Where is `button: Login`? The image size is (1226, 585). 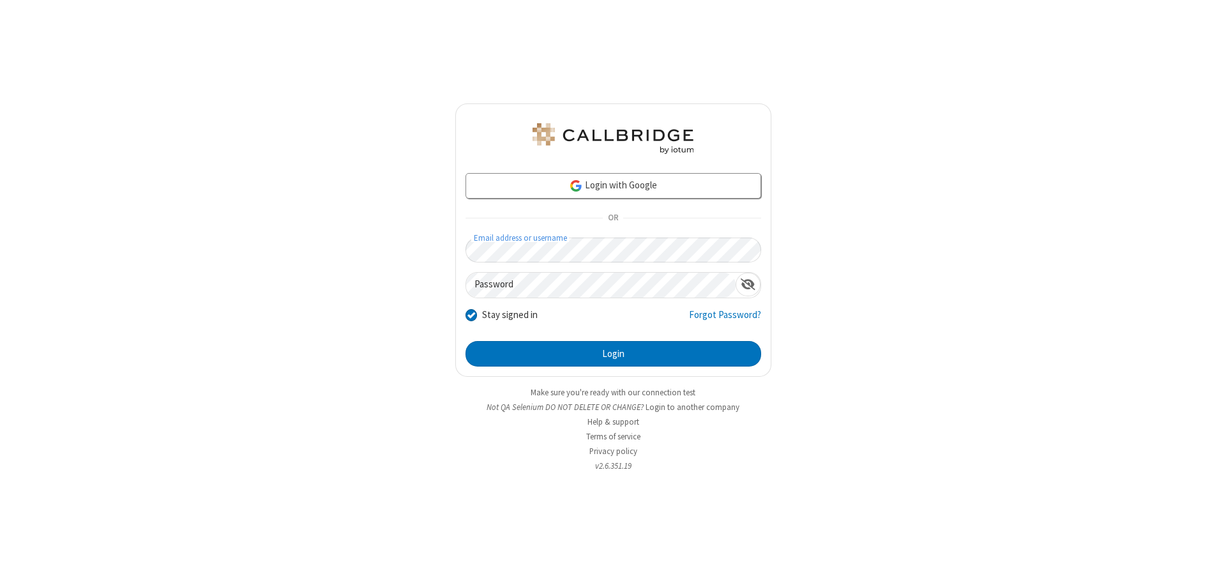 button: Login is located at coordinates (613, 354).